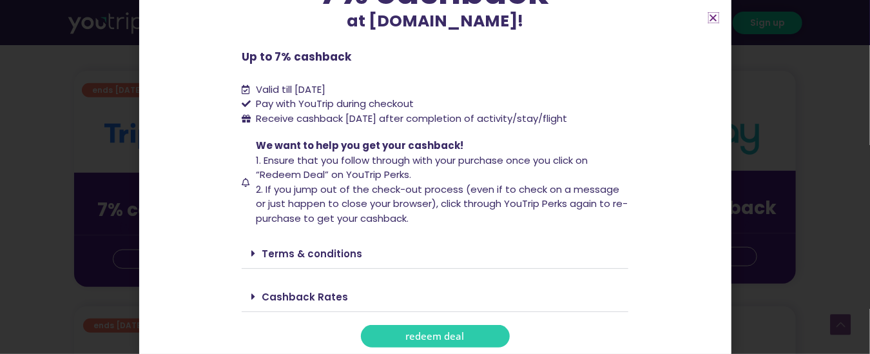 This screenshot has height=354, width=870. I want to click on b: Up to 7% cashback, so click(296, 57).